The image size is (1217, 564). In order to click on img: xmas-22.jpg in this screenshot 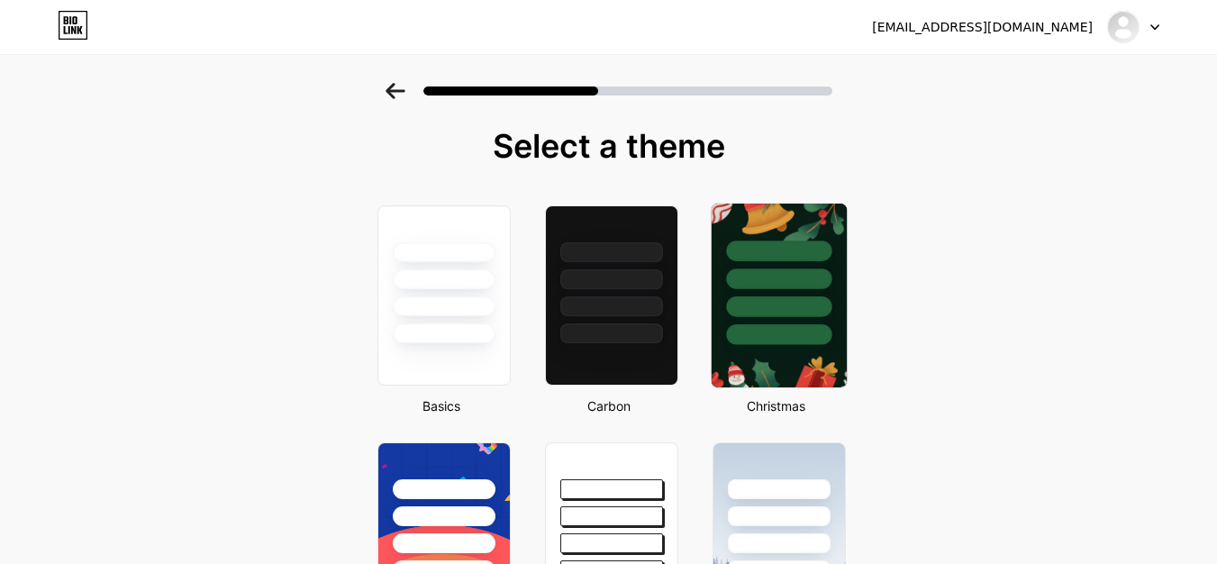, I will do `click(778, 295)`.